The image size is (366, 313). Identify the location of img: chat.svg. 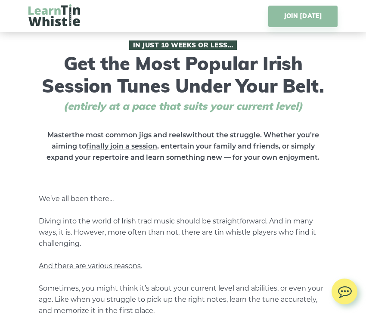
(344, 289).